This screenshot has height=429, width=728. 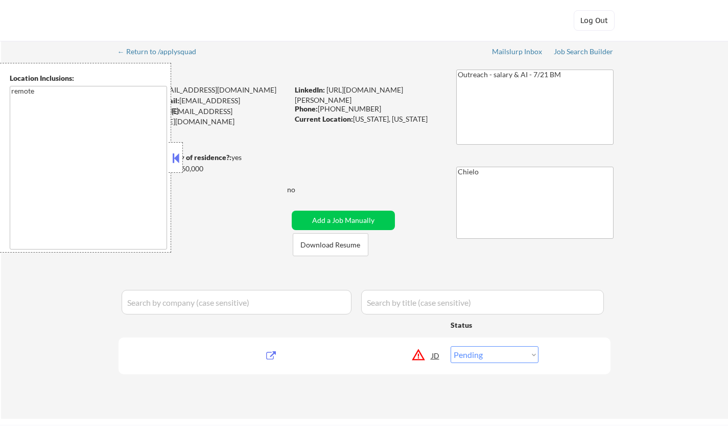 I want to click on strong: Phone:, so click(x=306, y=108).